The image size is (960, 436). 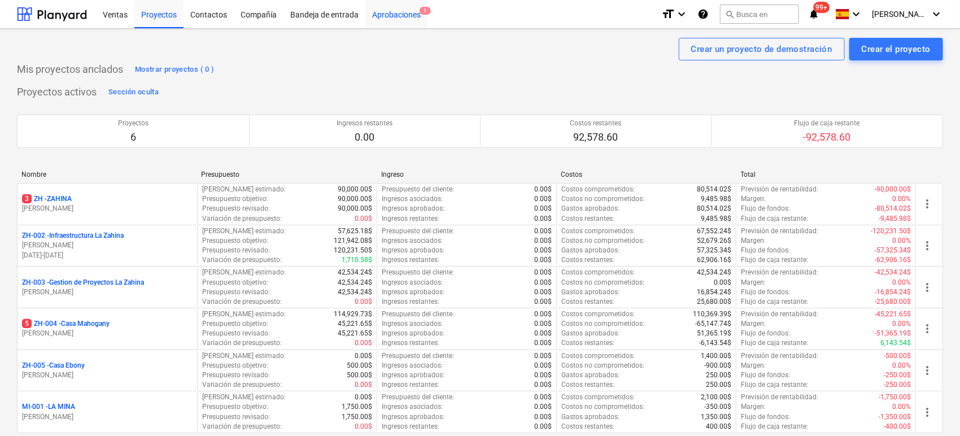 I want to click on p: Flujo de caja restante :, so click(x=774, y=219).